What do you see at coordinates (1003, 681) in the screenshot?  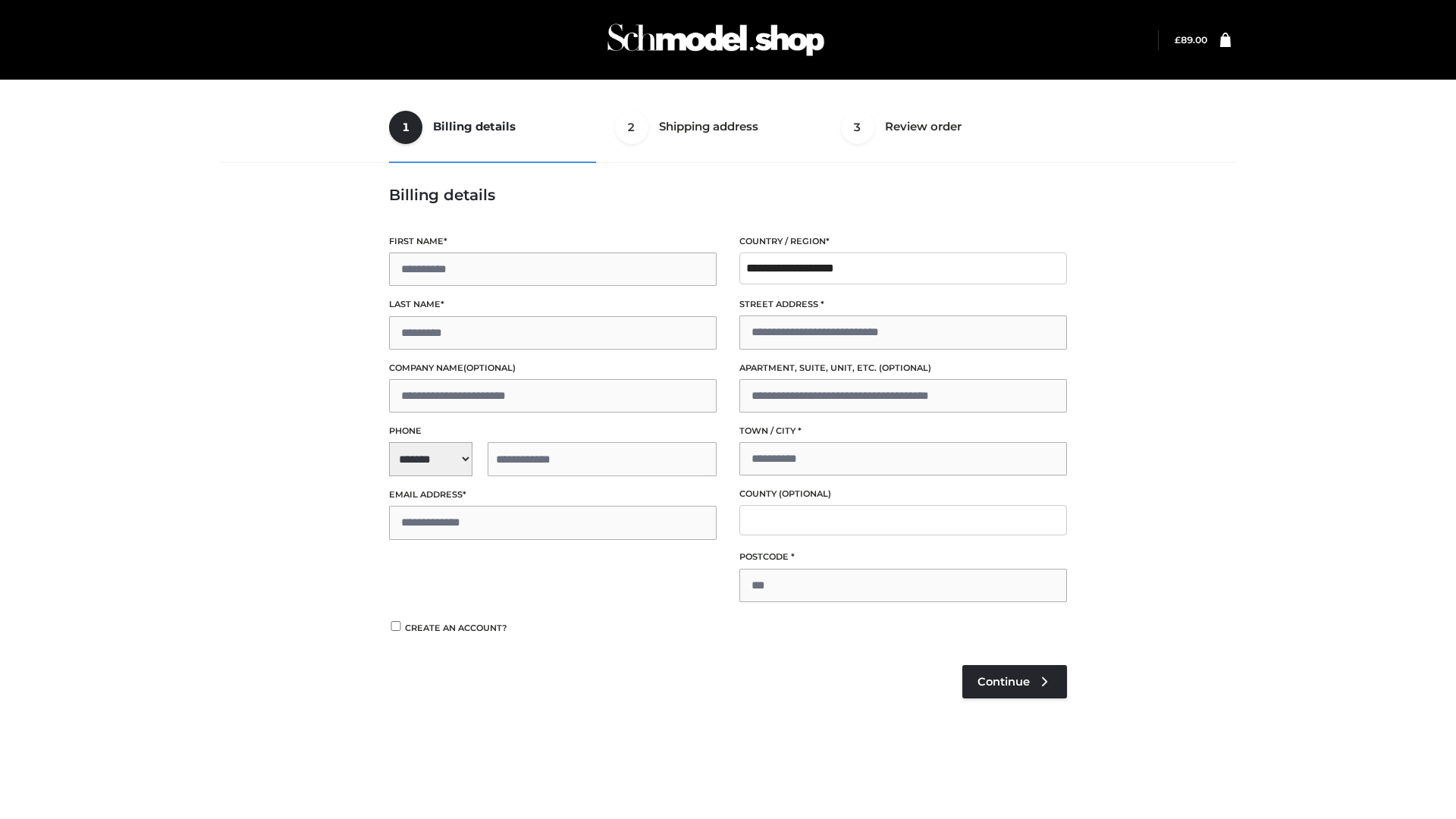 I see `span: Continue` at bounding box center [1003, 681].